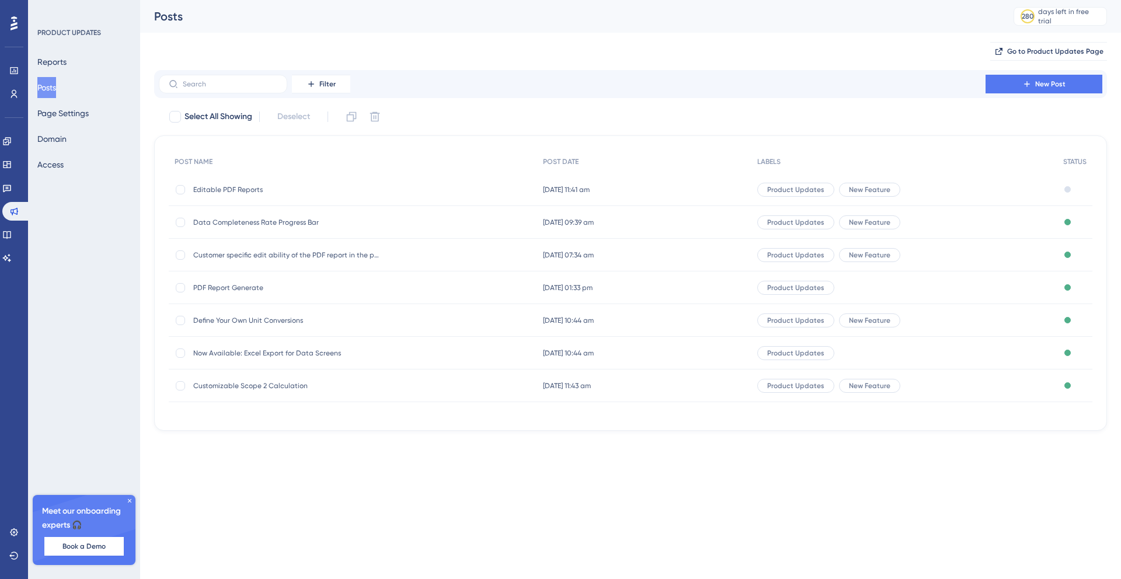  I want to click on div: PRODUCT UPDATES, so click(69, 33).